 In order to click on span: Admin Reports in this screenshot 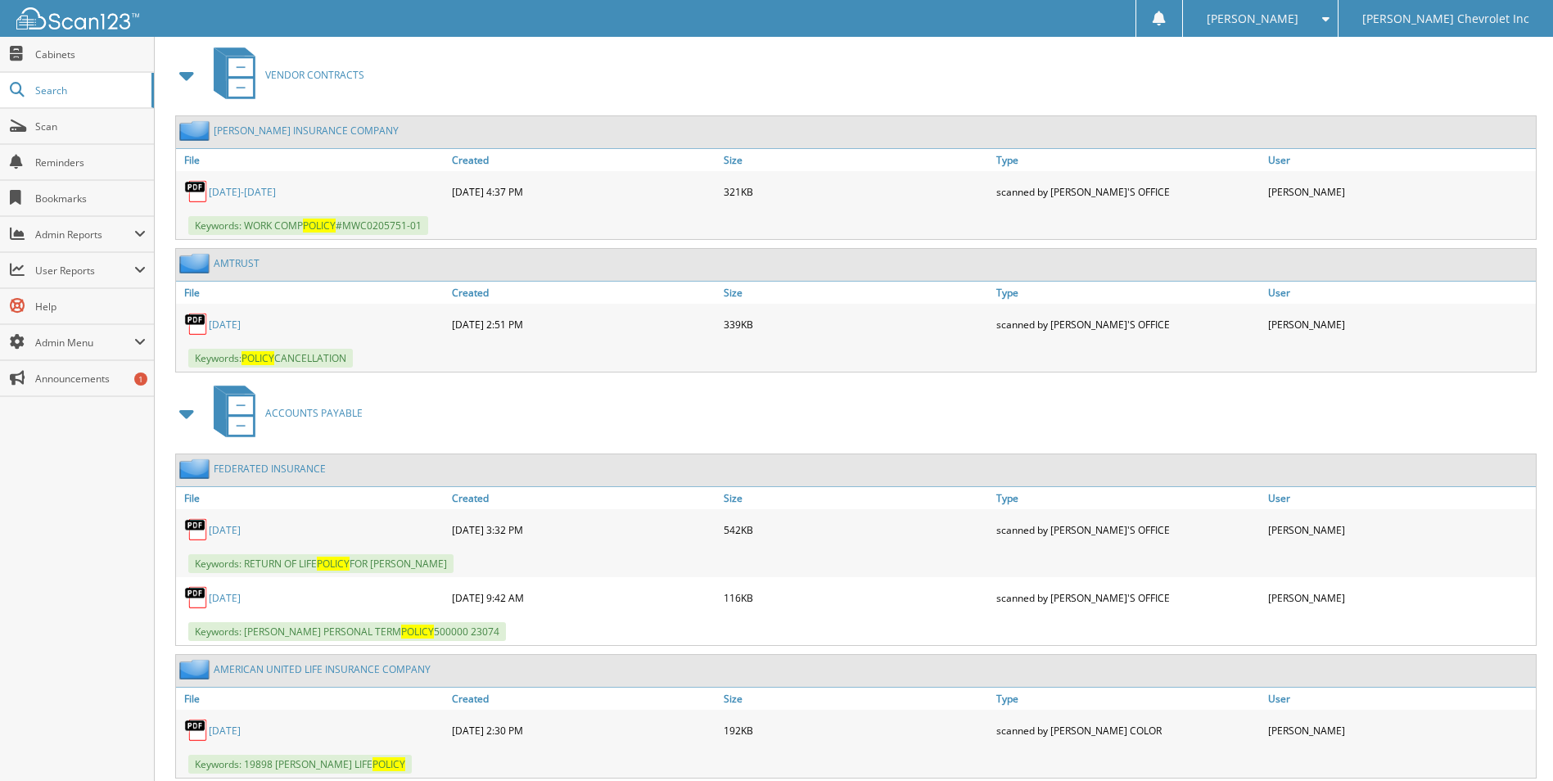, I will do `click(84, 234)`.